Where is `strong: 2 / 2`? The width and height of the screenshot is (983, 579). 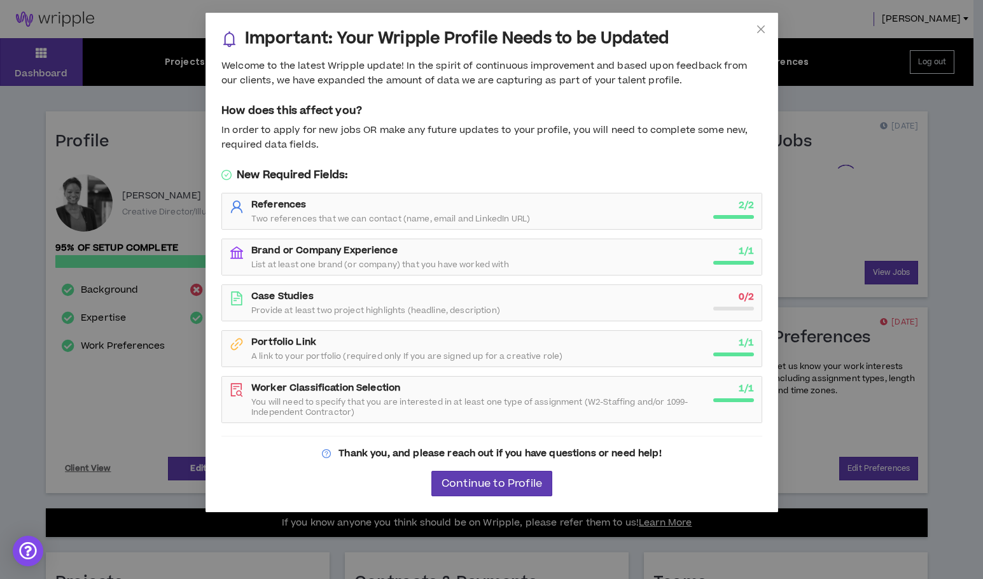 strong: 2 / 2 is located at coordinates (746, 205).